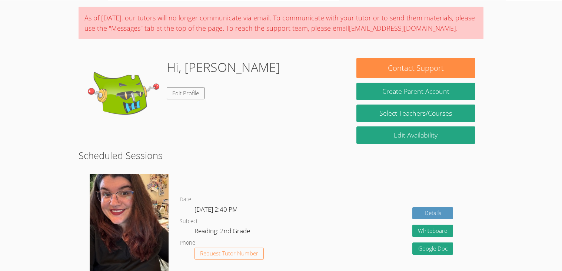 This screenshot has width=562, height=271. What do you see at coordinates (416, 68) in the screenshot?
I see `button: Contact Support` at bounding box center [416, 68].